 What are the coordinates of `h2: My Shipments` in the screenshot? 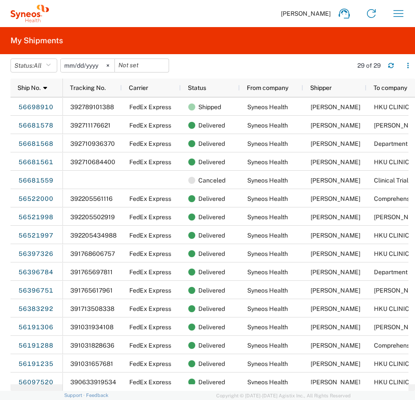 It's located at (37, 41).